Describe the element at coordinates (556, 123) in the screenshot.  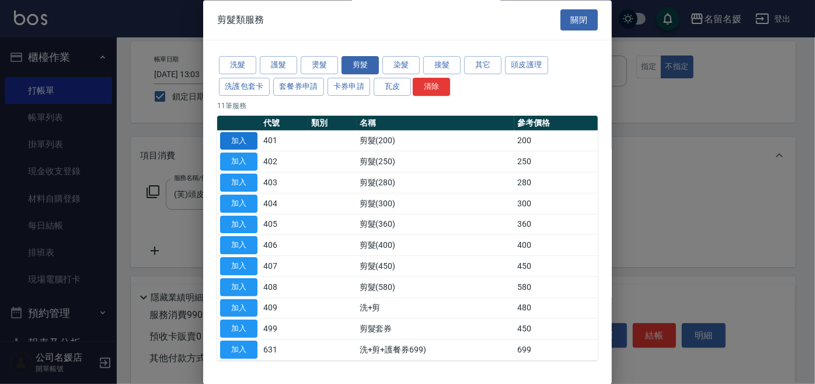
I see `th: 參考價格` at that location.